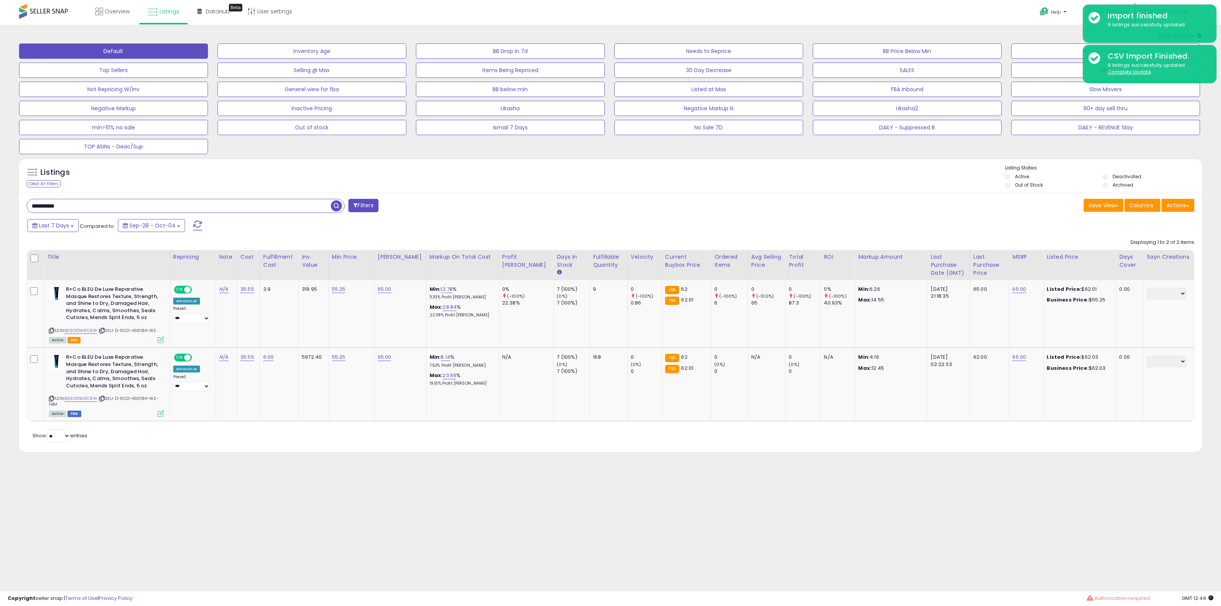  I want to click on div: Days In Stock, so click(572, 261).